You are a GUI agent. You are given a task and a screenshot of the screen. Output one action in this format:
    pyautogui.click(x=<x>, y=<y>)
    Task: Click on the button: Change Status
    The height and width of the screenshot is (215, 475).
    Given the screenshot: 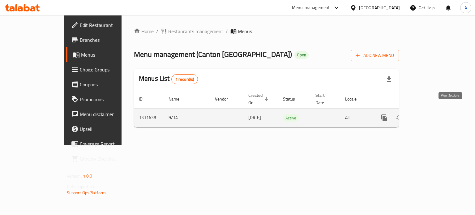 What is the action you would take?
    pyautogui.click(x=399, y=118)
    